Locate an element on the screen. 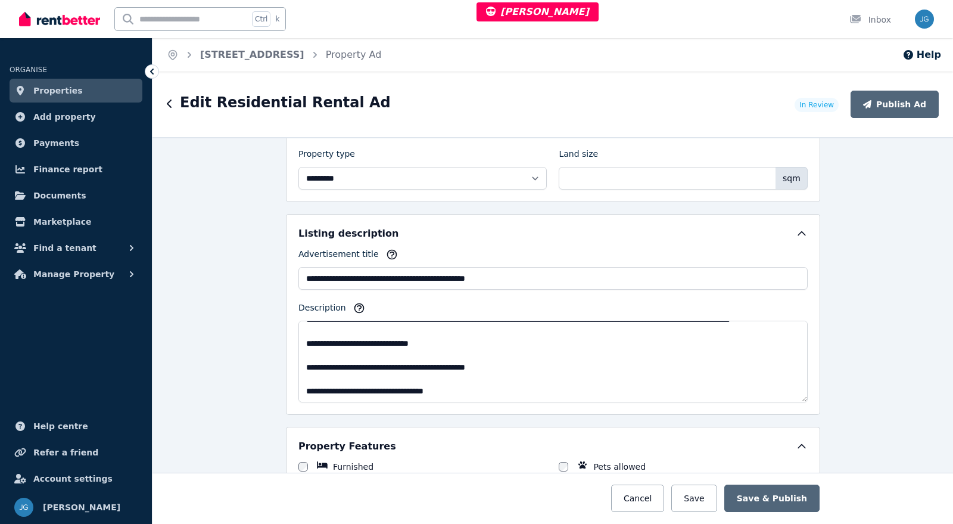 This screenshot has width=953, height=524. button: Manage Property is located at coordinates (76, 274).